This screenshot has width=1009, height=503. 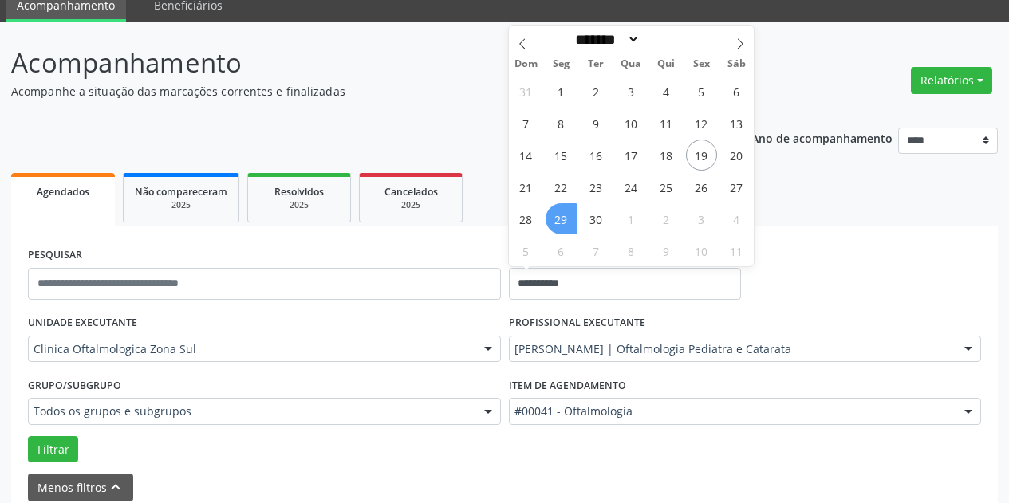 I want to click on span: Setembro 5, 2025, so click(x=701, y=91).